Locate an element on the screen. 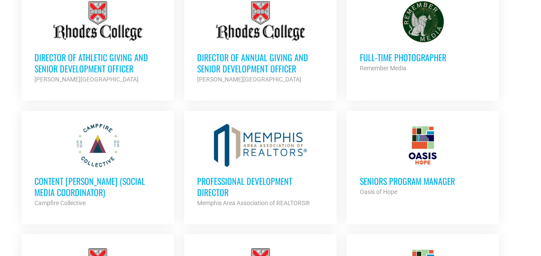 The height and width of the screenshot is (256, 541). h3: Director of Athletic Giving and Senior Development Officer is located at coordinates (98, 63).